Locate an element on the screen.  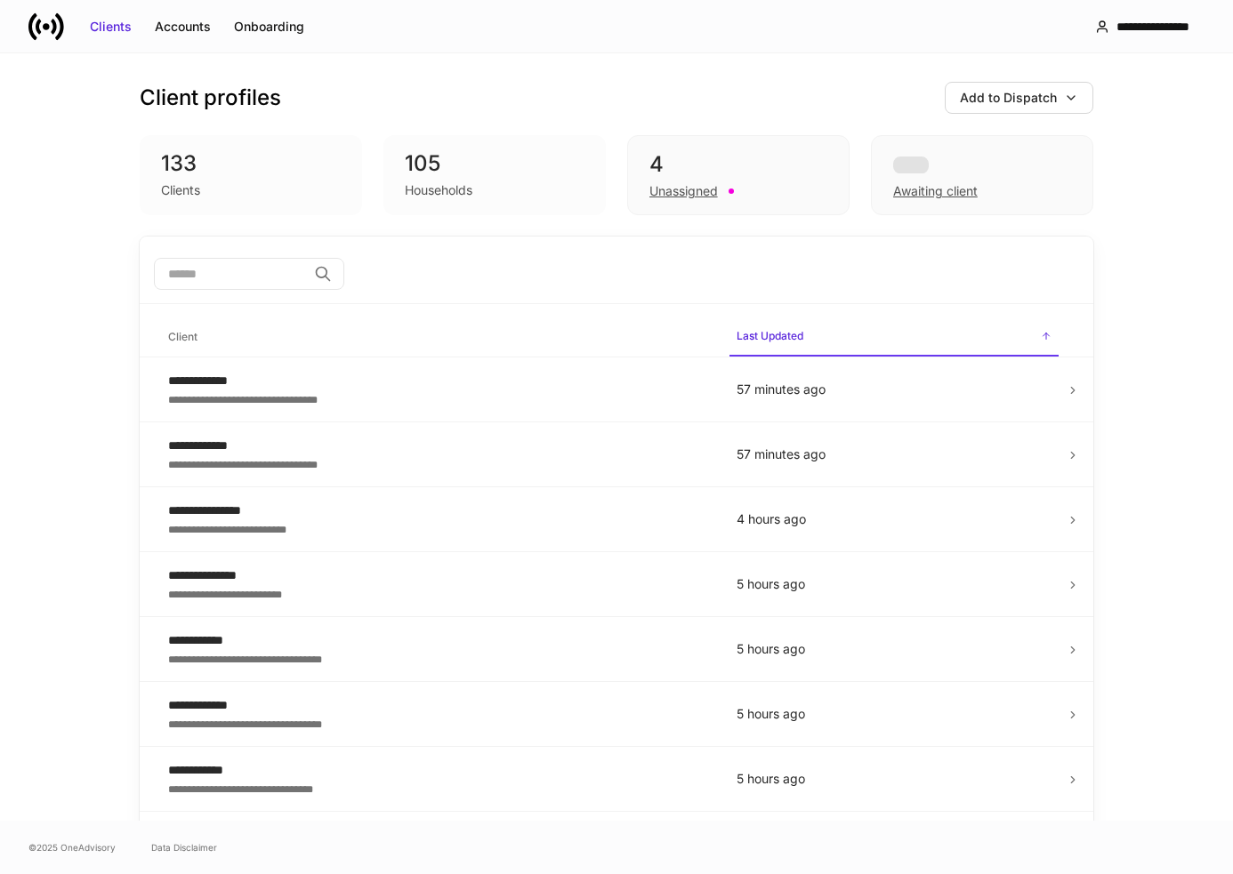
button: Onboarding is located at coordinates (269, 27).